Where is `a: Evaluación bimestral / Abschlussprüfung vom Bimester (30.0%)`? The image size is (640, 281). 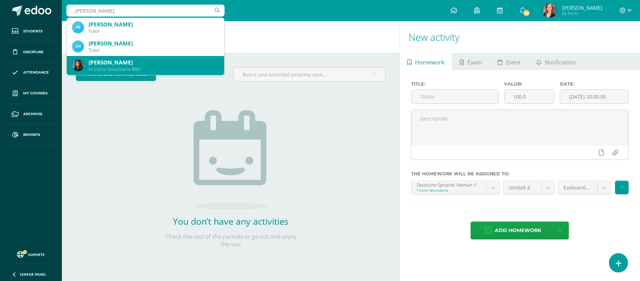
a: Evaluación bimestral / Abschlussprüfung vom Bimester (30.0%) is located at coordinates (585, 187).